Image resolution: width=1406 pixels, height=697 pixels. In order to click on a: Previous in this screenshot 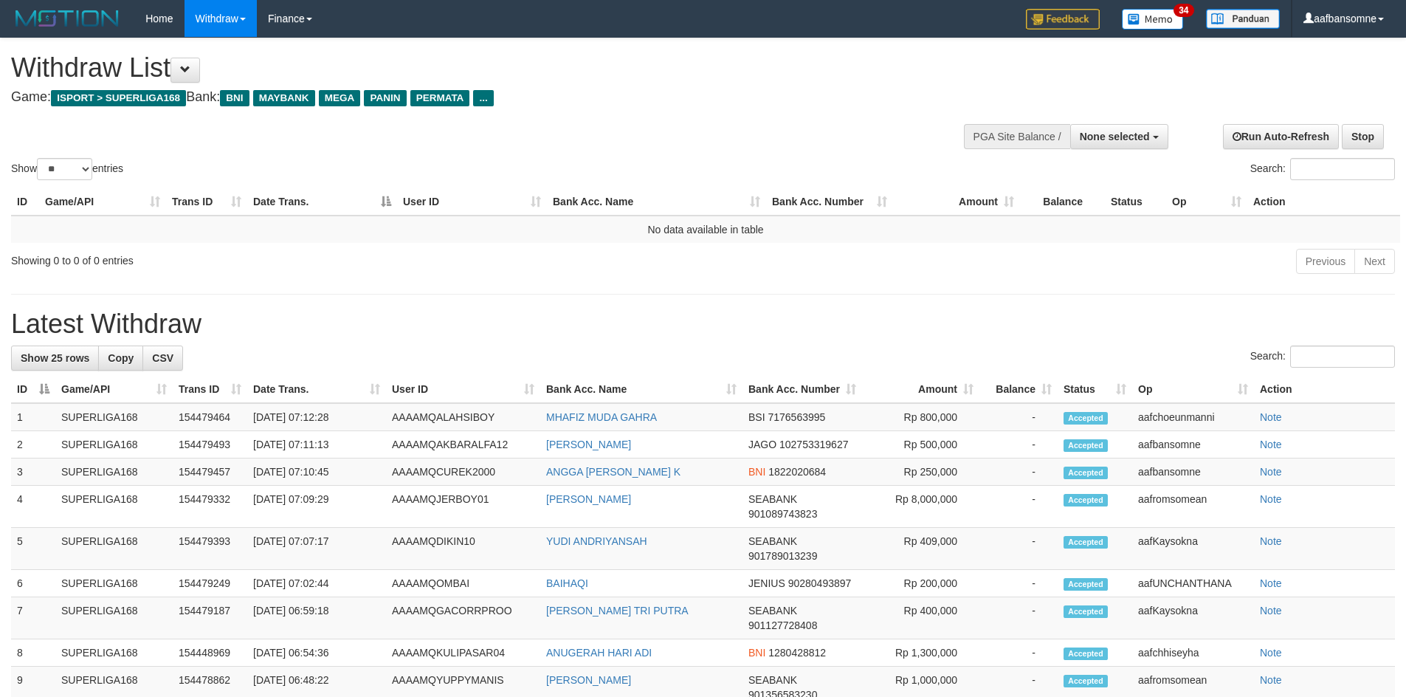, I will do `click(1326, 261)`.